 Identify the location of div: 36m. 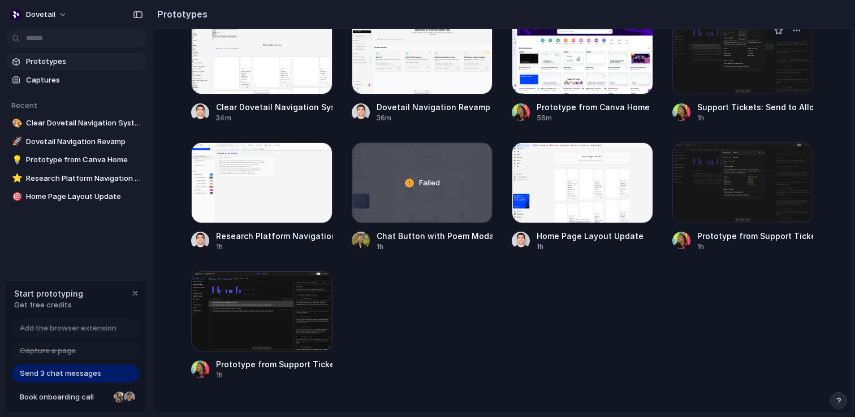
(433, 118).